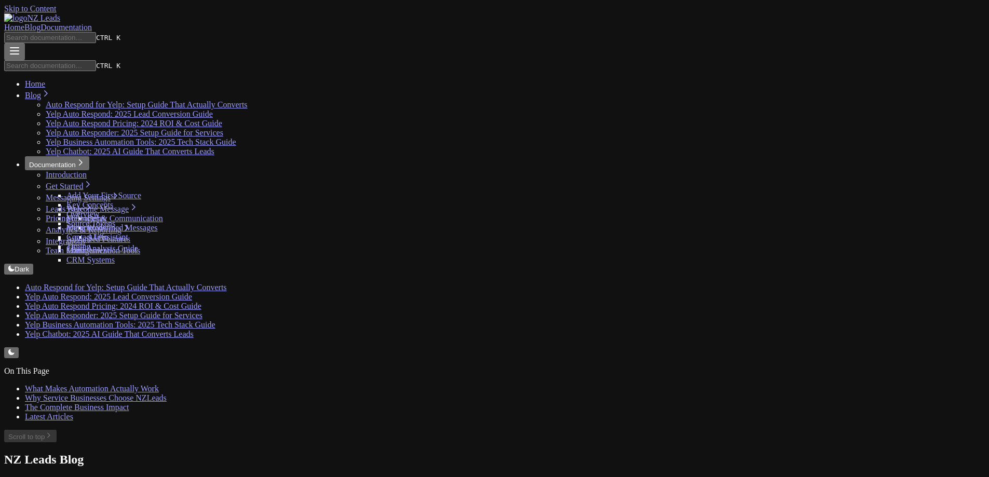 This screenshot has width=989, height=477. What do you see at coordinates (57, 163) in the screenshot?
I see `button: Documentation` at bounding box center [57, 163].